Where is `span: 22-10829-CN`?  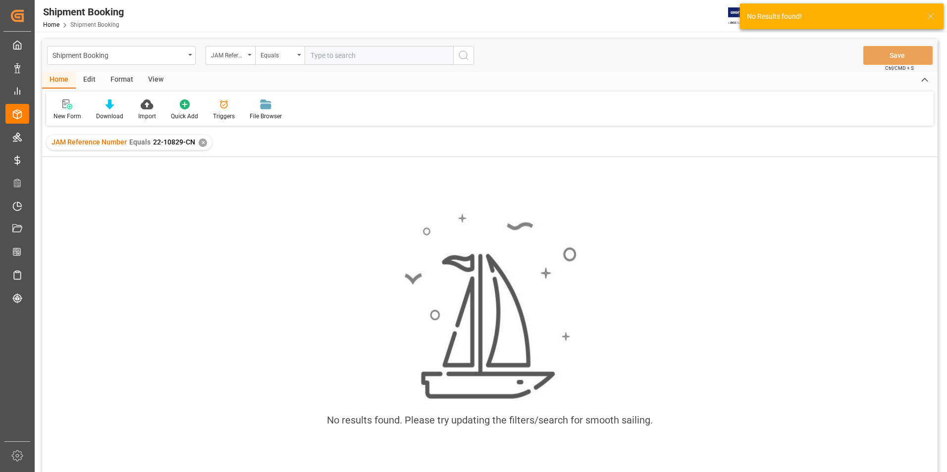 span: 22-10829-CN is located at coordinates (174, 142).